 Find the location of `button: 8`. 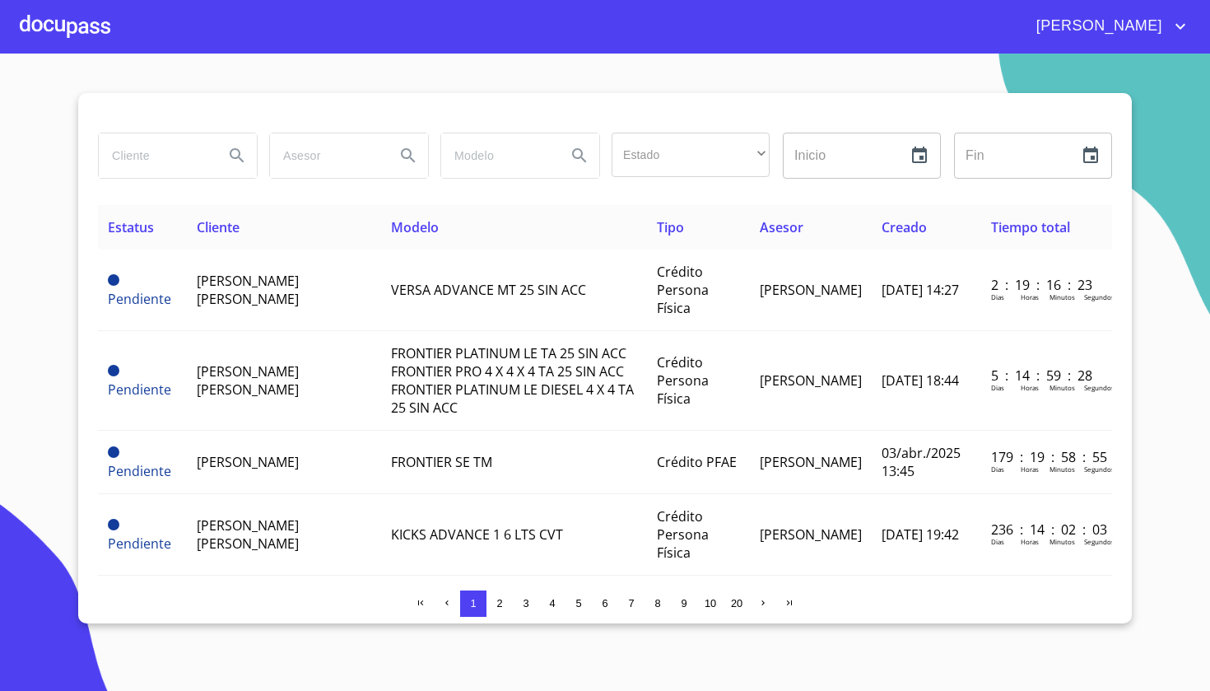

button: 8 is located at coordinates (658, 604).